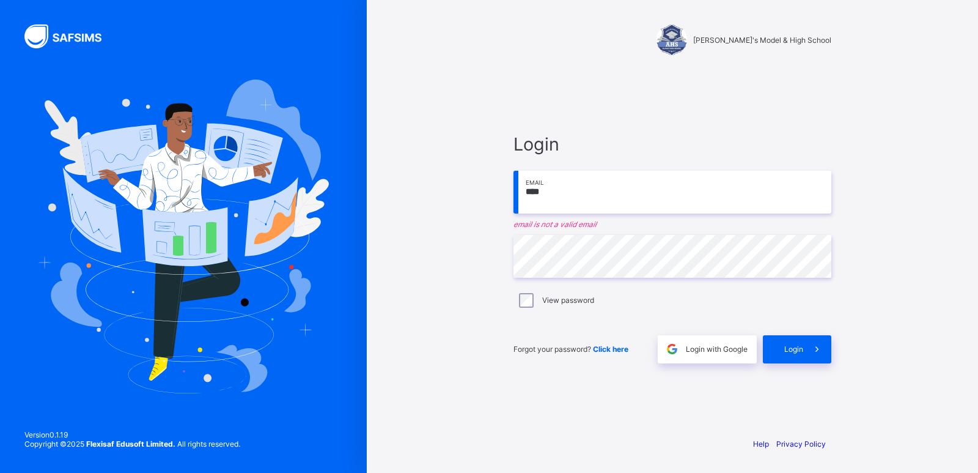  I want to click on a: Privacy Policy, so click(801, 443).